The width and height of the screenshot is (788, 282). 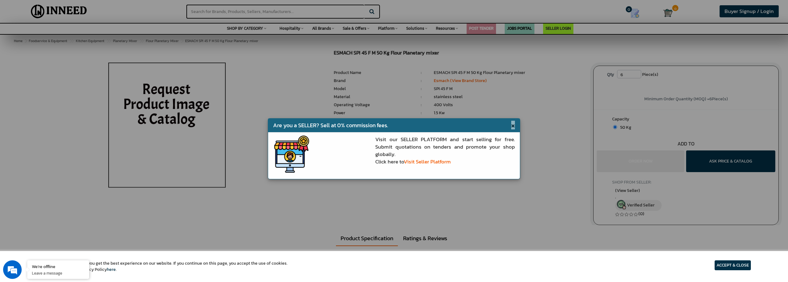 I want to click on a: Visit Seller Platform, so click(x=427, y=162).